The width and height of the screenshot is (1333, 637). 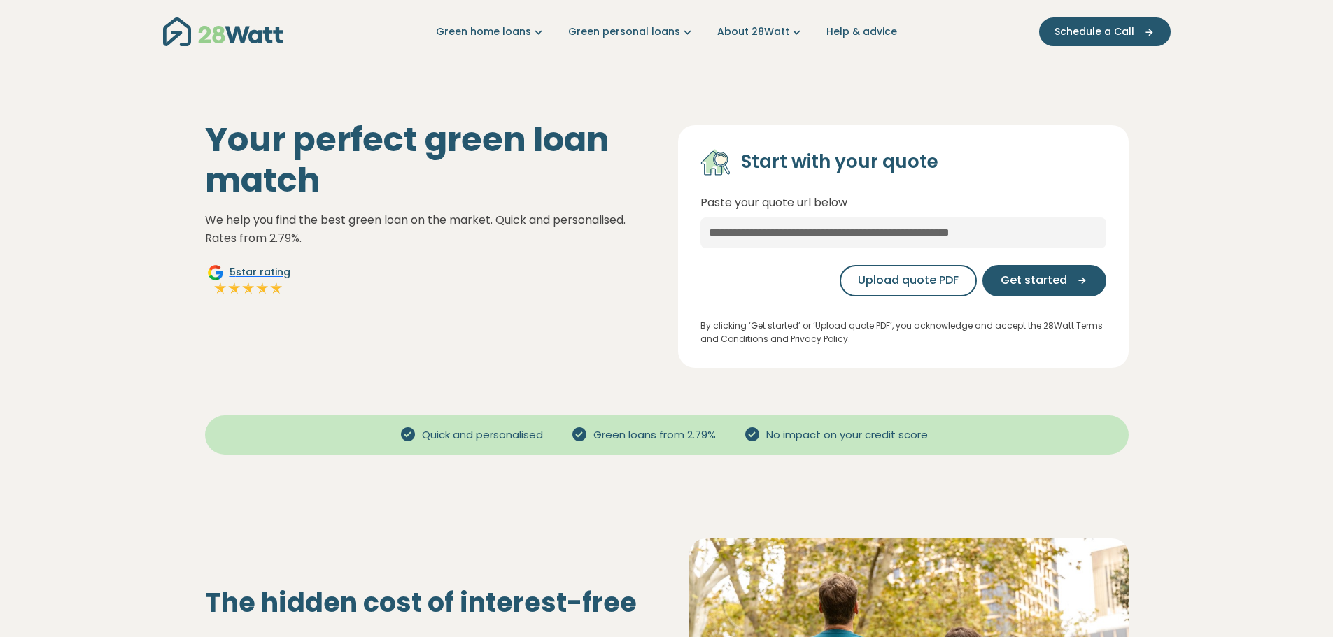 I want to click on nav: Main navigation, so click(x=667, y=31).